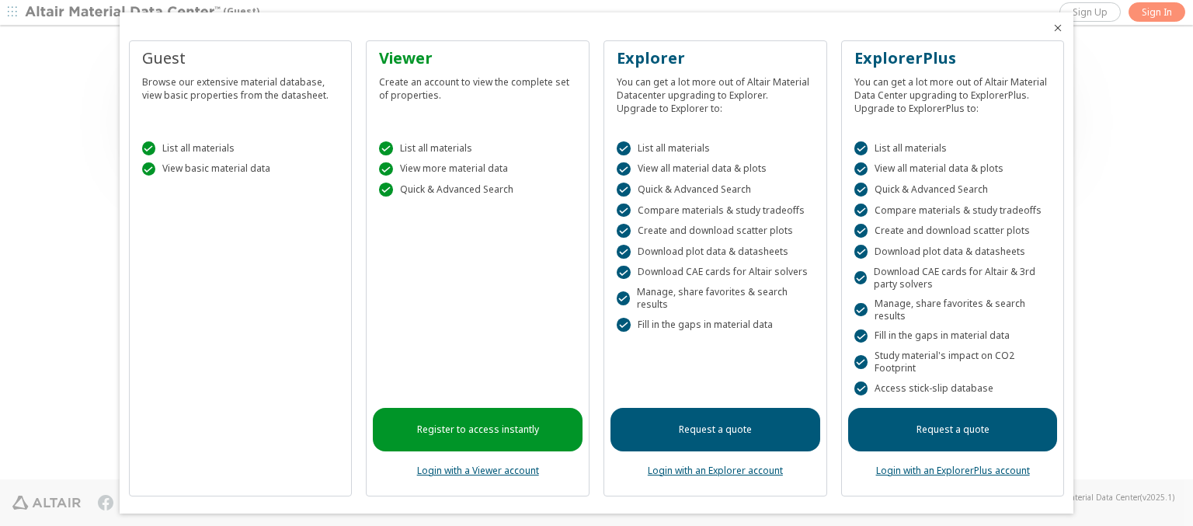 The width and height of the screenshot is (1193, 526). I want to click on div: Browse our extensive material database, view basic properties from the datasheet., so click(241, 85).